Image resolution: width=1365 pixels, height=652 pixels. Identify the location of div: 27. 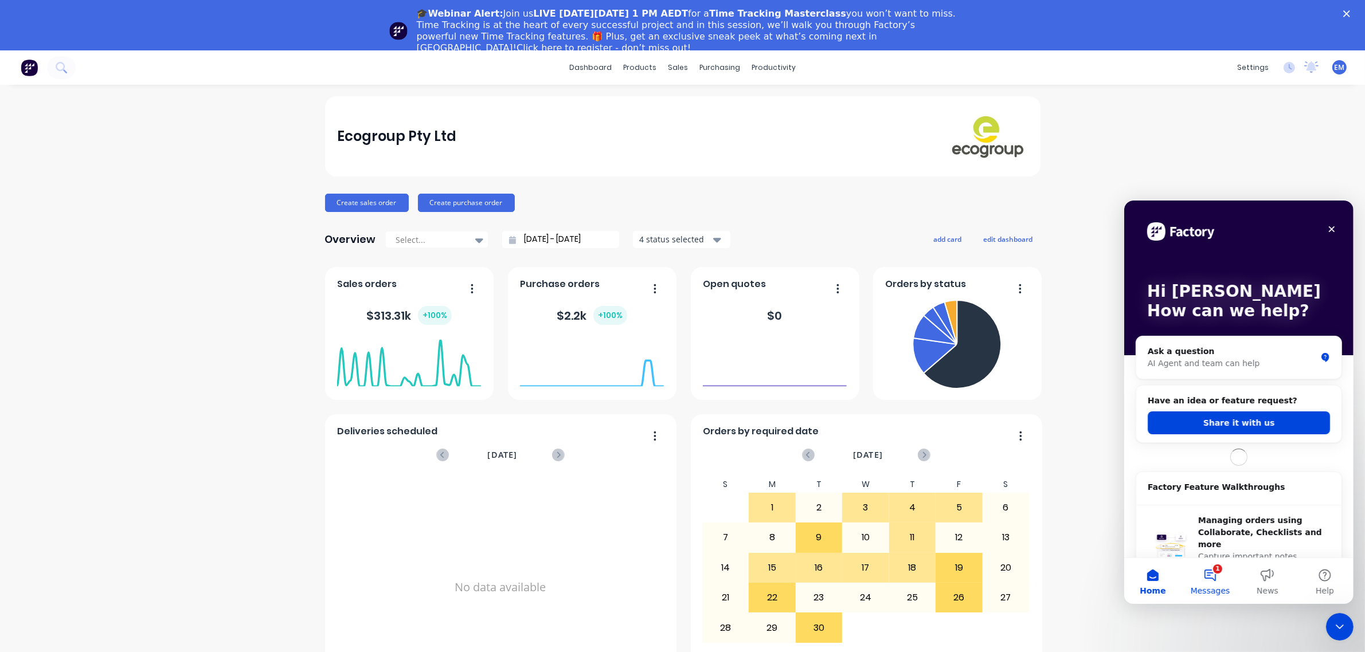
(1006, 598).